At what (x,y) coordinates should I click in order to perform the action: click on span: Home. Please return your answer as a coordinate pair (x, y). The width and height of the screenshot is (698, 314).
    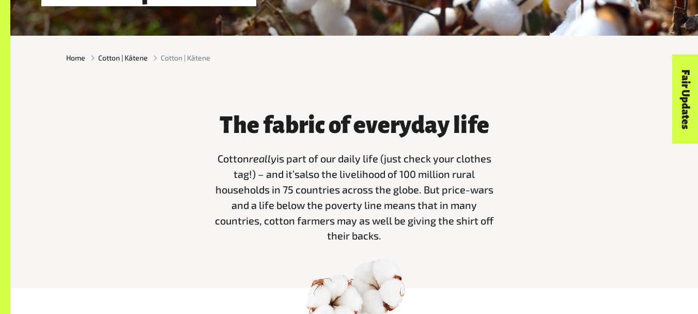
    Looking at the image, I should click on (75, 57).